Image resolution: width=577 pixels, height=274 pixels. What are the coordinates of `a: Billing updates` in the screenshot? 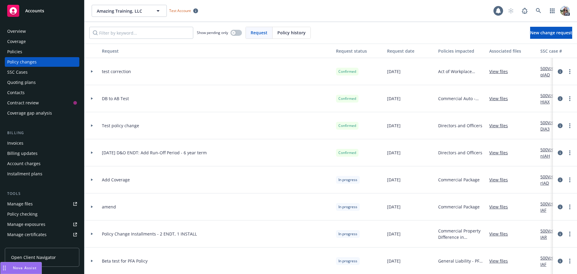 It's located at (42, 153).